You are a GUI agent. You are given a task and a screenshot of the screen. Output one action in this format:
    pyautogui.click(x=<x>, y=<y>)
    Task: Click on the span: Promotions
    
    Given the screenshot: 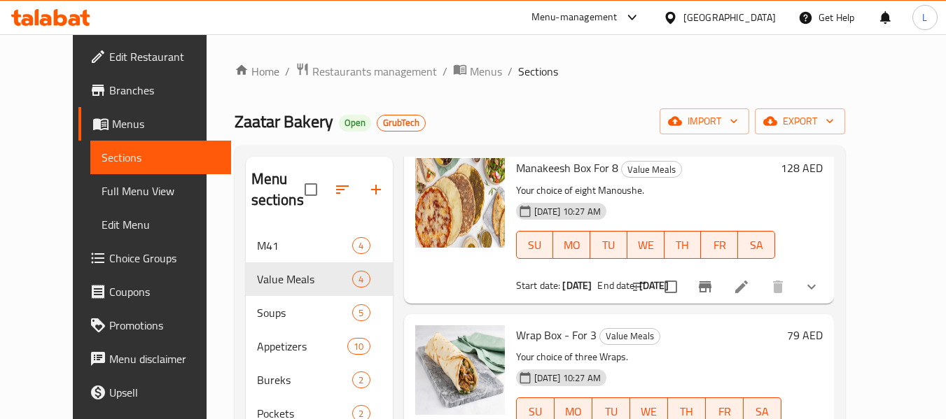 What is the action you would take?
    pyautogui.click(x=165, y=326)
    